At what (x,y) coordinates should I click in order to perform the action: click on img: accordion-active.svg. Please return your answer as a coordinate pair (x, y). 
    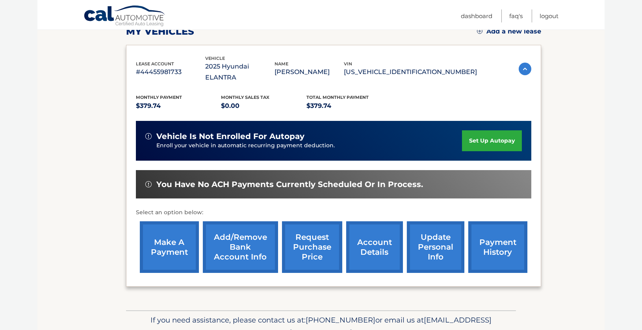
    Looking at the image, I should click on (525, 69).